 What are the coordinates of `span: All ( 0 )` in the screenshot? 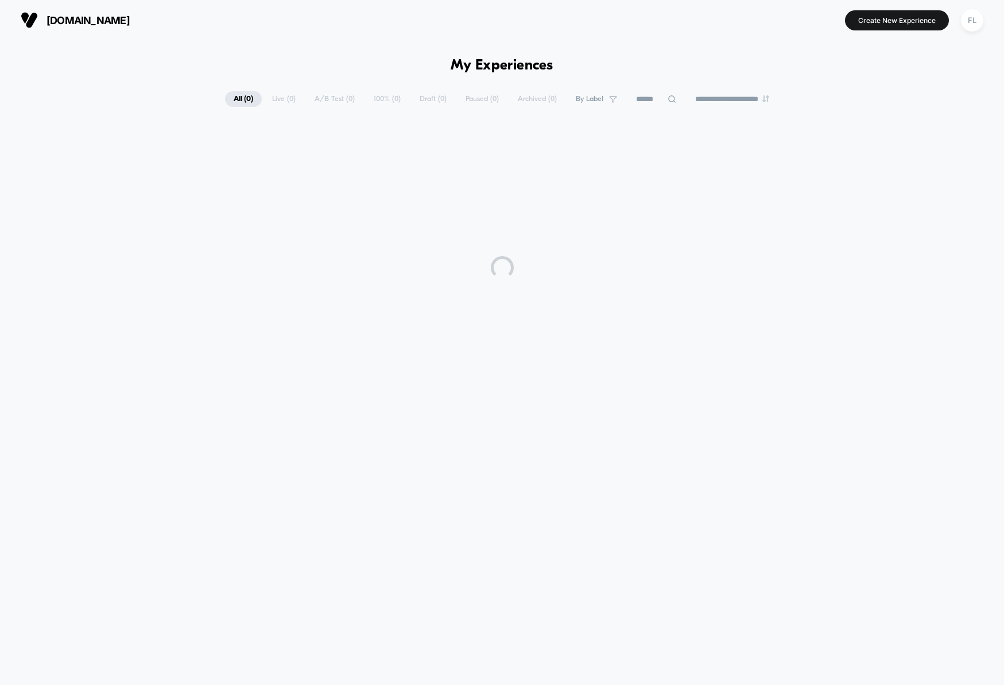 It's located at (243, 99).